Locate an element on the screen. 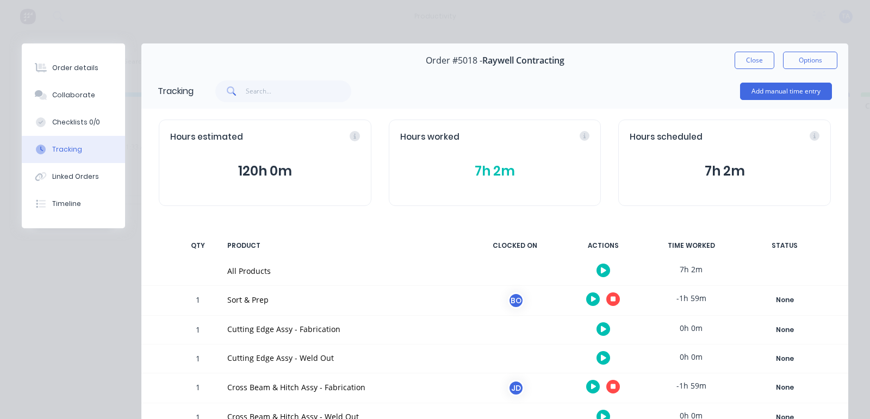 This screenshot has width=870, height=419. div: CLOCKED ON is located at coordinates (515, 246).